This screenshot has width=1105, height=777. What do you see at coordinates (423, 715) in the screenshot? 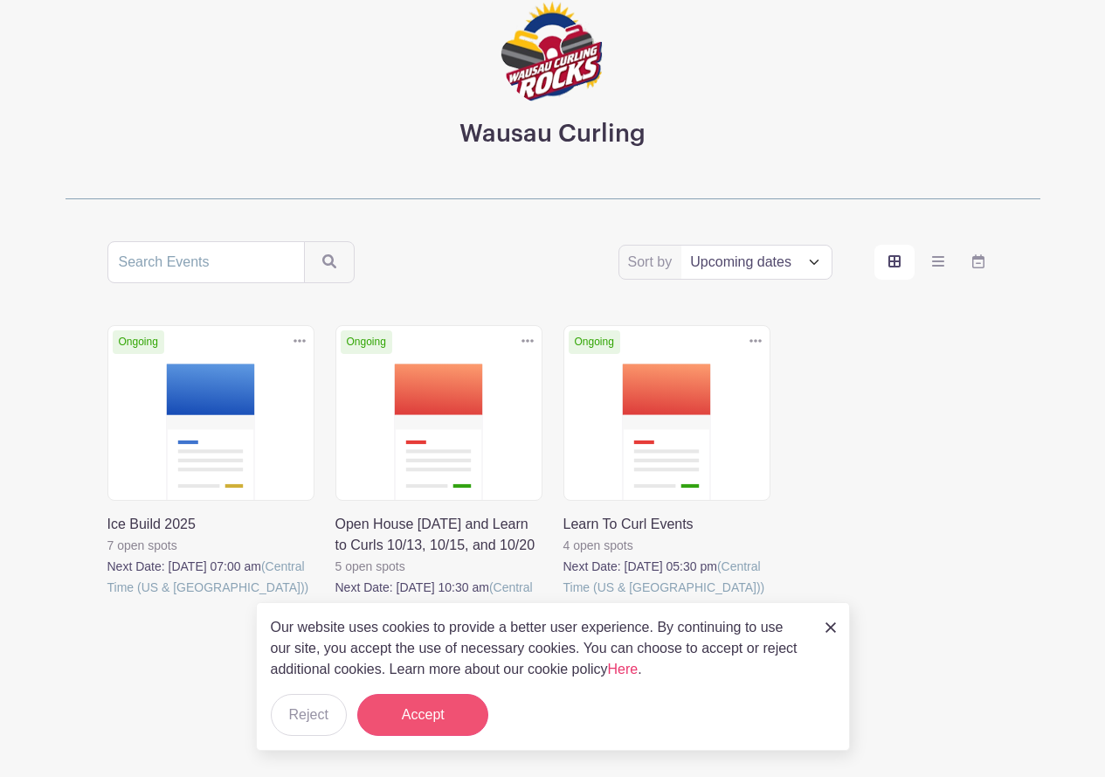
I see `button: Accept` at bounding box center [423, 715].